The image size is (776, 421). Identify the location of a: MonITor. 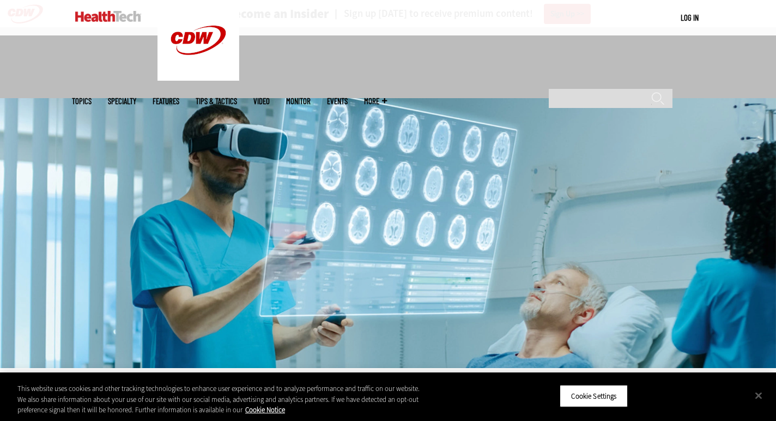
(298, 101).